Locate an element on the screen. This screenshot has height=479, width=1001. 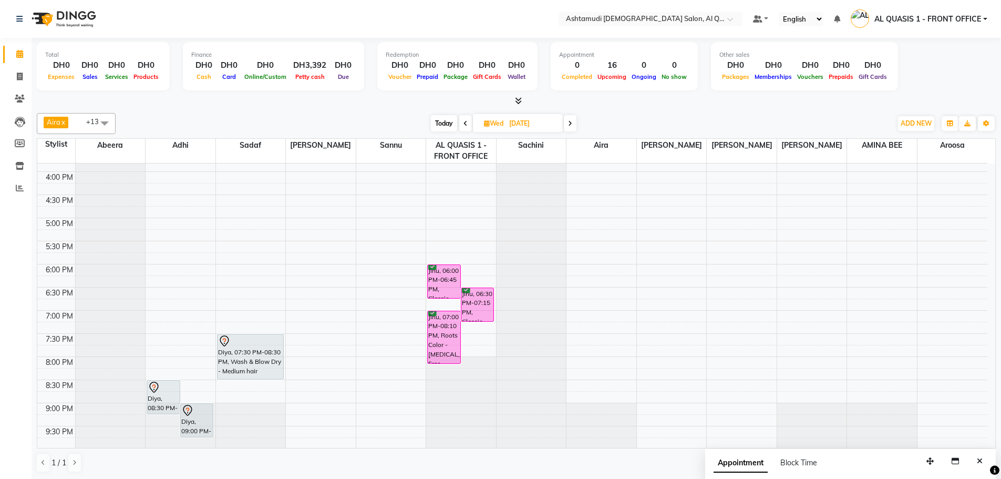
div: Jinu, 06:00 PM-06:45 PM, Classic Manicure is located at coordinates (444, 281).